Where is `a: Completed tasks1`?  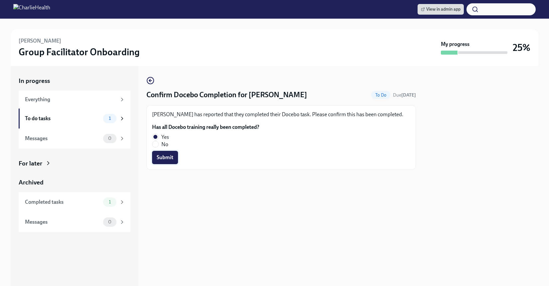
a: Completed tasks1 is located at coordinates (75, 202).